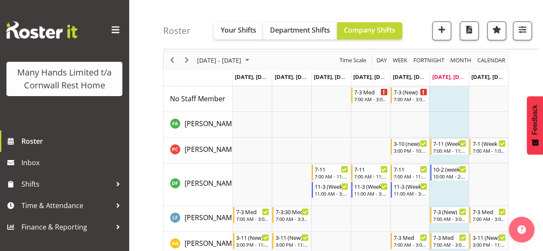 The height and width of the screenshot is (251, 543). What do you see at coordinates (410, 147) in the screenshot?
I see `div: Chand, Pretika"s event - 3-10 (new) Begin From Friday, September 19, 2025 at 3:00:00 PM GMT+12:00...` at bounding box center [410, 147].